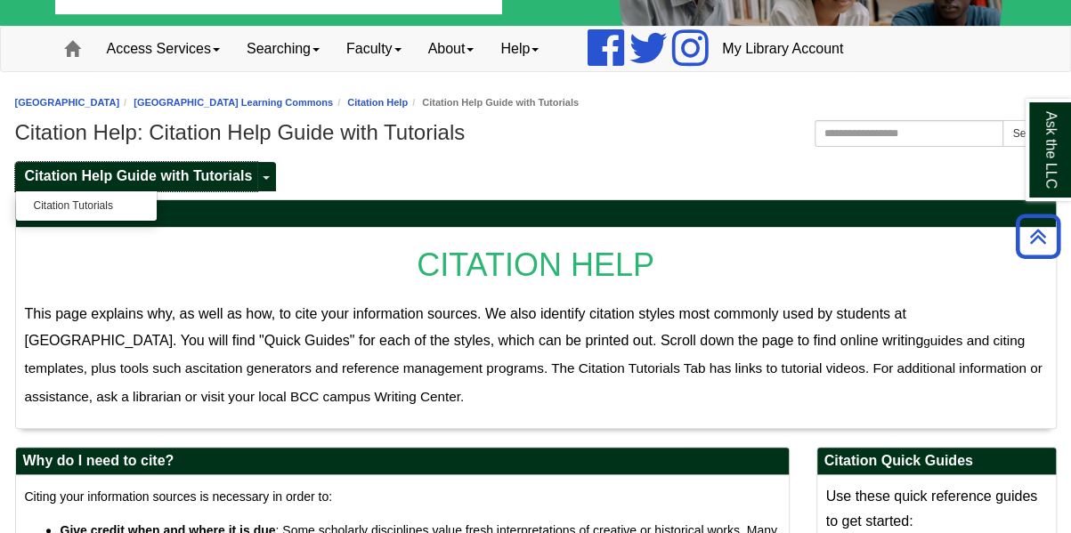 Image resolution: width=1071 pixels, height=533 pixels. What do you see at coordinates (536, 175) in the screenshot?
I see `div: Guide Pages` at bounding box center [536, 175].